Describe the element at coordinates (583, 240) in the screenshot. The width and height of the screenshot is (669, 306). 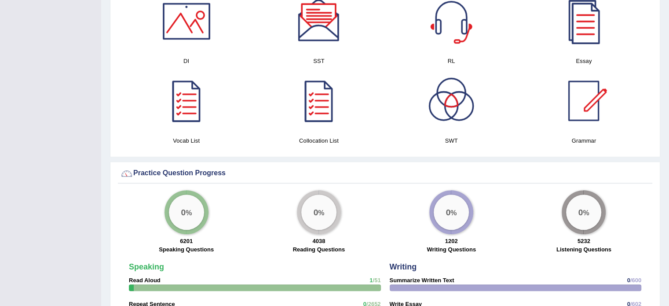
I see `strong: 5232` at that location.